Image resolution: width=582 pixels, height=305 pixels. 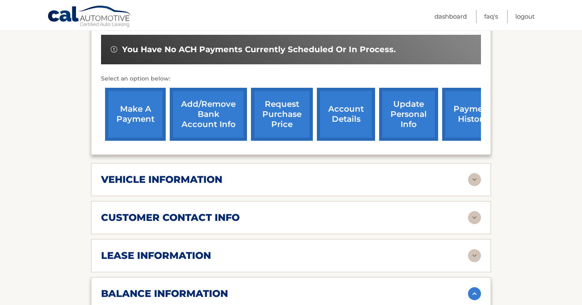 I want to click on a: make a payment, so click(x=135, y=114).